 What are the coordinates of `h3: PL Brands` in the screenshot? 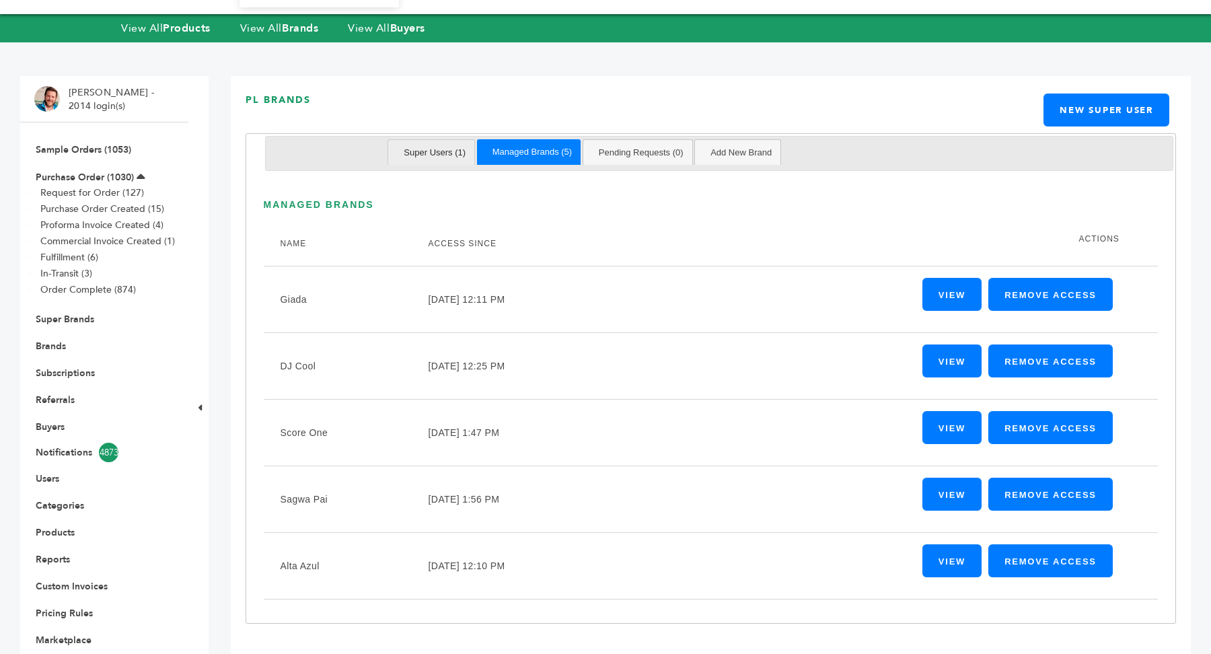 It's located at (278, 110).